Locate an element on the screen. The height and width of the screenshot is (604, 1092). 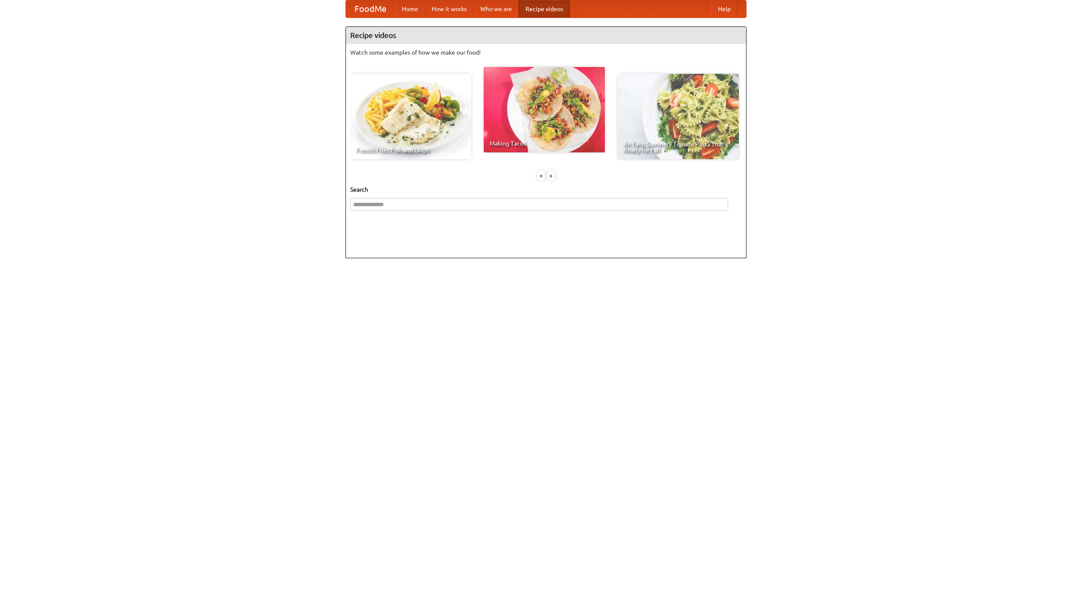
span: An Easy, Summery Tomato Pasta That's Ready for Fall is located at coordinates (678, 147).